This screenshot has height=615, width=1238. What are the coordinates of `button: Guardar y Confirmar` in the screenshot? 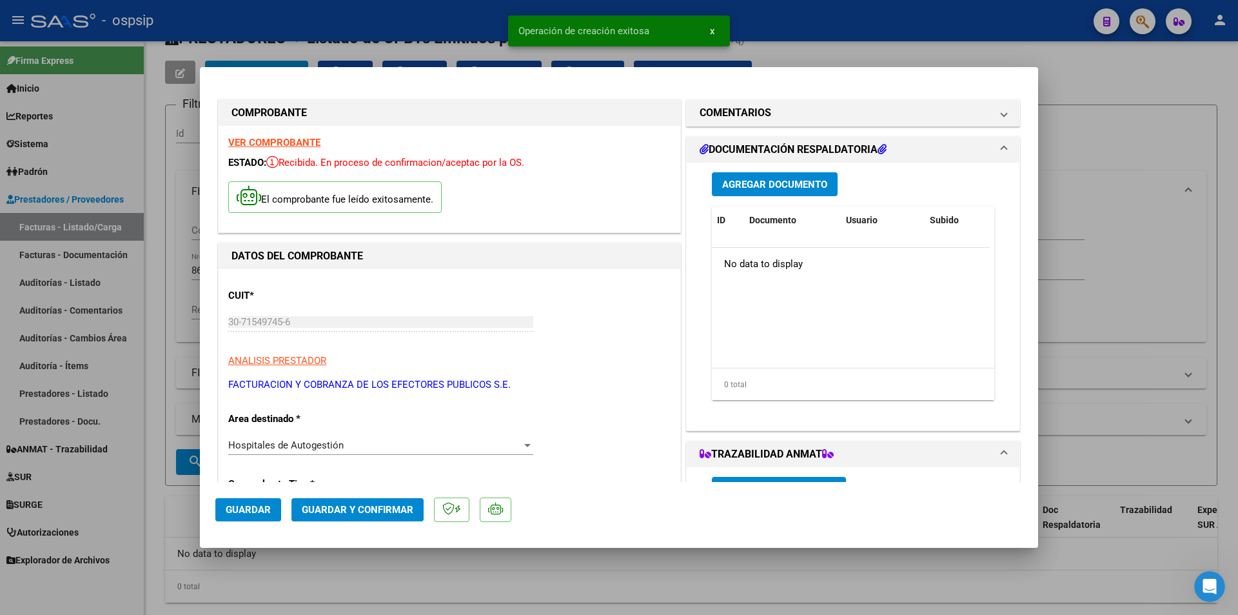 It's located at (357, 509).